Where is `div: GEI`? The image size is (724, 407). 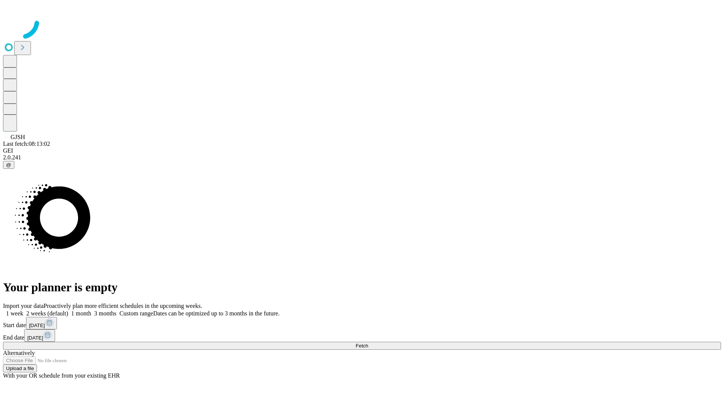
div: GEI is located at coordinates (362, 151).